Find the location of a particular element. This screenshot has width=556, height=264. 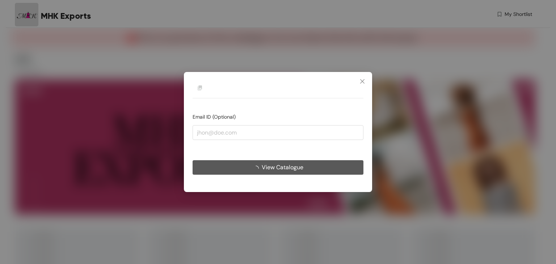

span: View Catalogue is located at coordinates (282, 167).